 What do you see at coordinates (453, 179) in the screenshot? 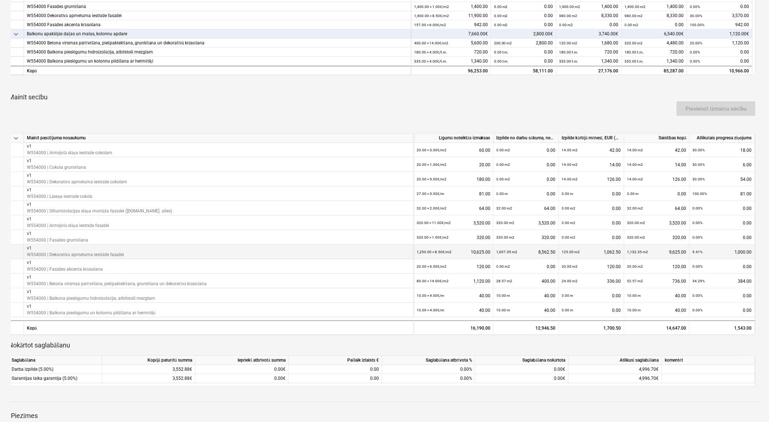
I see `div: 180.00` at bounding box center [453, 179].